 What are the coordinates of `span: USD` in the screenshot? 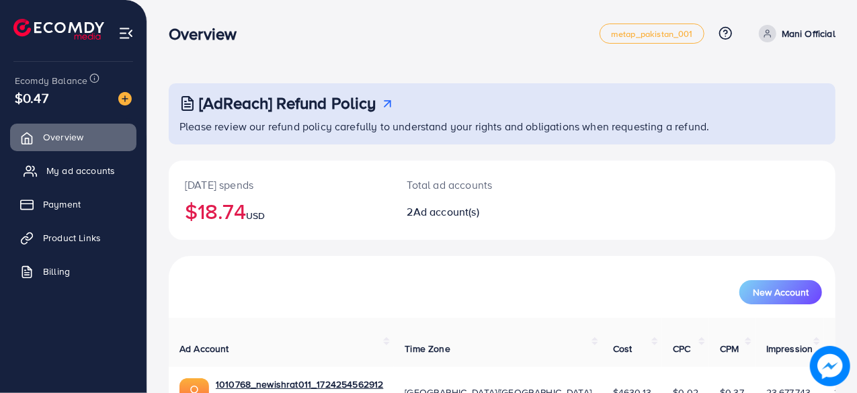 It's located at (255, 216).